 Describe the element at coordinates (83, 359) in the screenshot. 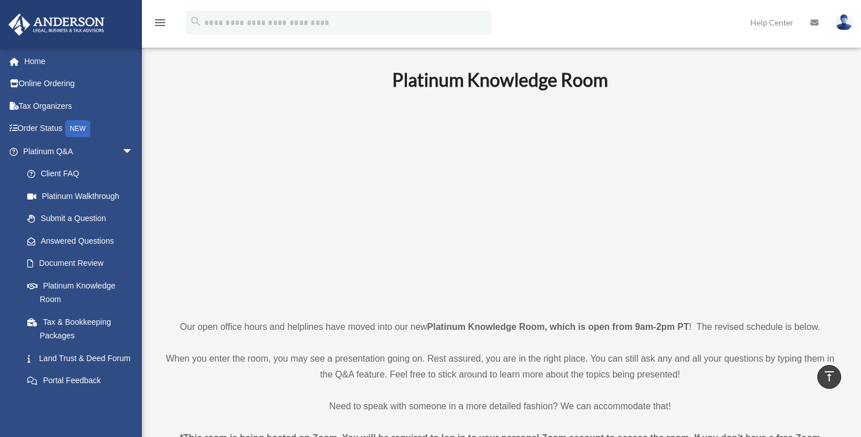

I see `a: Land Trust & Deed Forum` at that location.